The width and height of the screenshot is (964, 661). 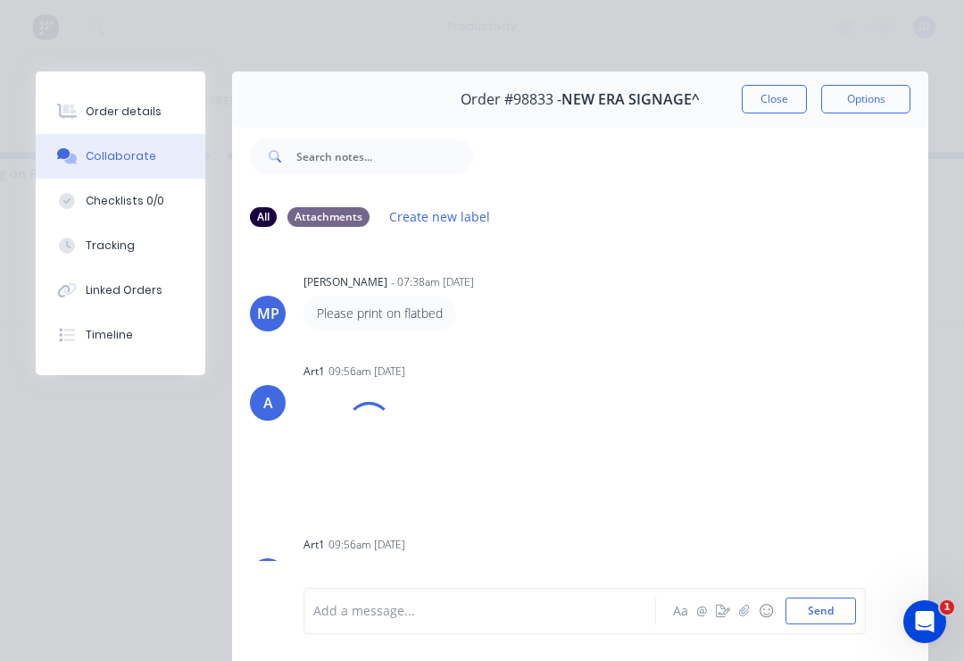 I want to click on div: Linked Orders, so click(x=124, y=290).